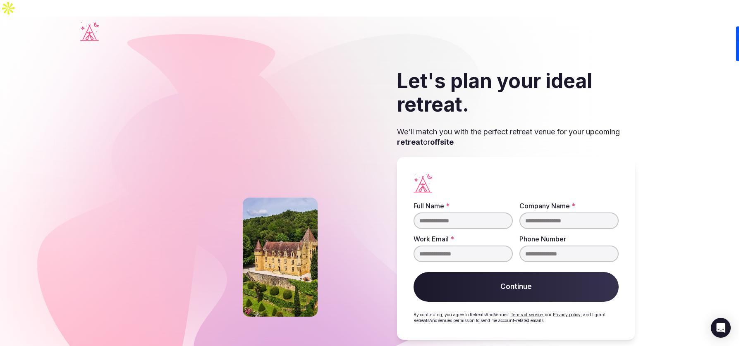 The image size is (739, 346). Describe the element at coordinates (527, 315) in the screenshot. I see `a: Terms of service` at that location.